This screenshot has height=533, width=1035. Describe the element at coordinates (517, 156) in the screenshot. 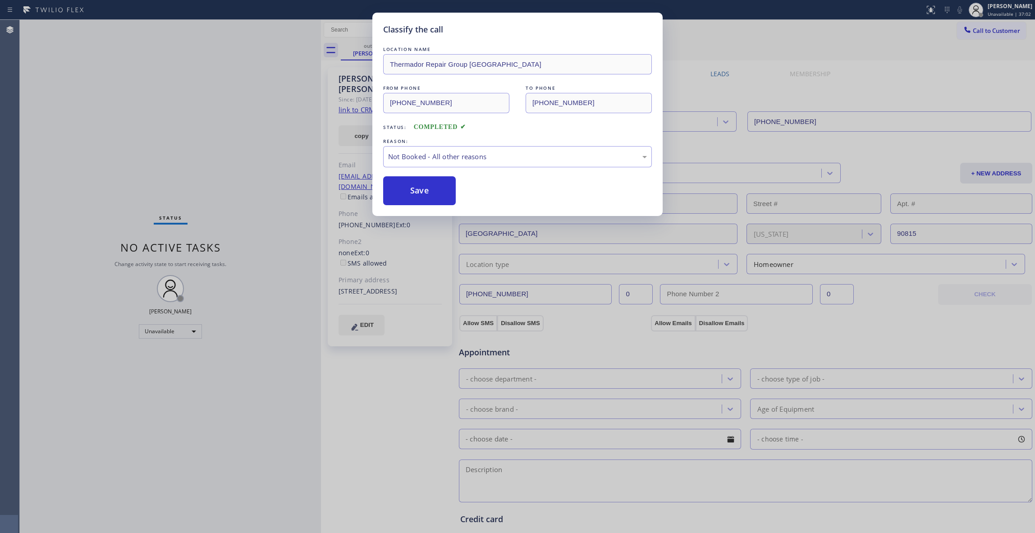

I see `div: Not Booked - All other reasons` at that location.